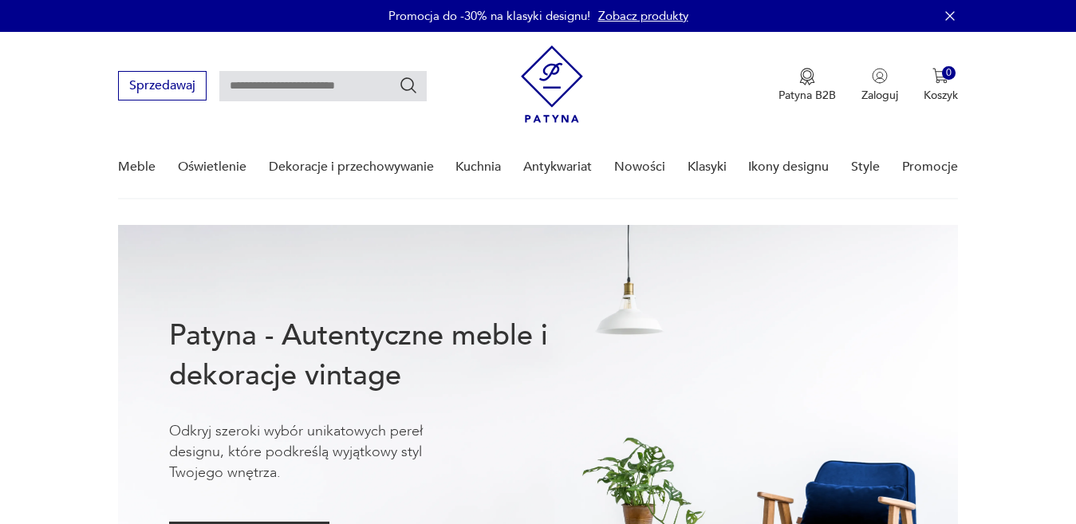 The height and width of the screenshot is (524, 1076). I want to click on p: Odkryj szeroki wybór unikatowych pereł designu, które podkreślą wyjątkowy styl Twojego wnętrza., so click(321, 452).